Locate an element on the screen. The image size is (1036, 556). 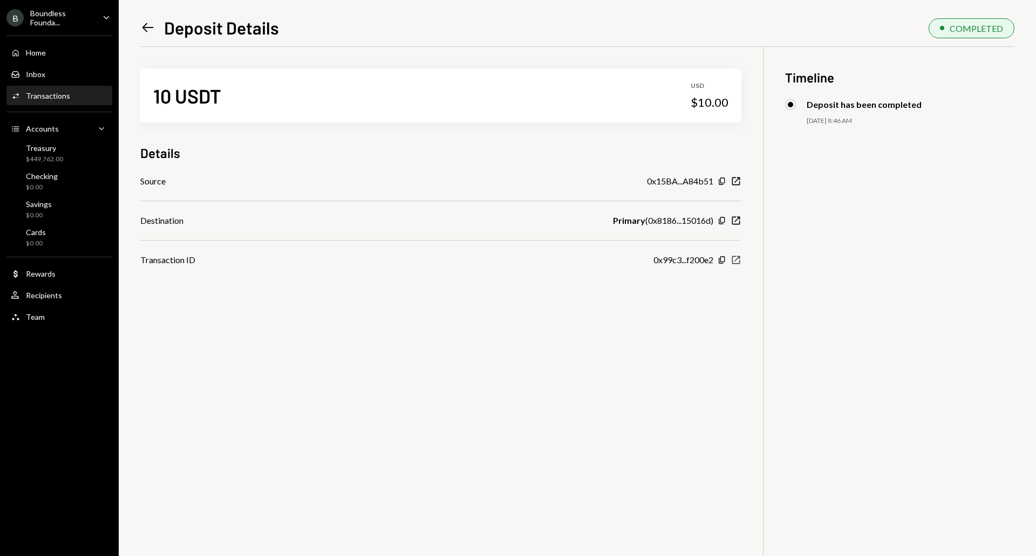
div: Treasury is located at coordinates (44, 148).